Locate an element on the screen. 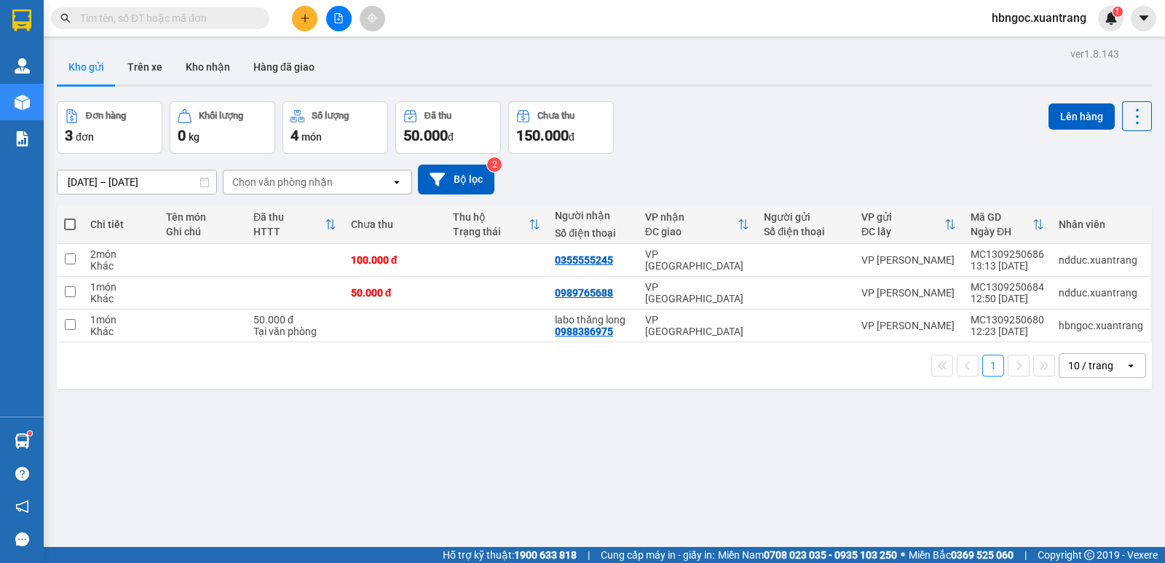 The width and height of the screenshot is (1165, 563). span: 50.000 is located at coordinates (425, 135).